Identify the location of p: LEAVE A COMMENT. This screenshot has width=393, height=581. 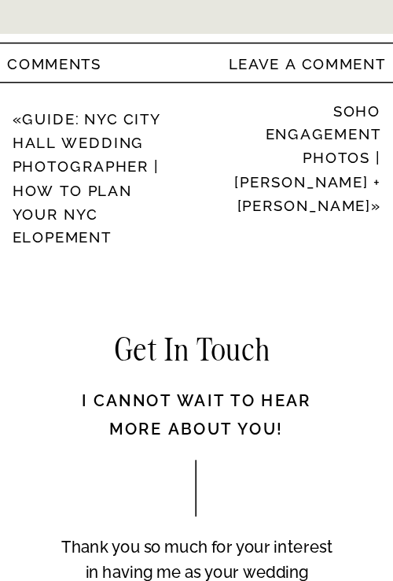
(289, 63).